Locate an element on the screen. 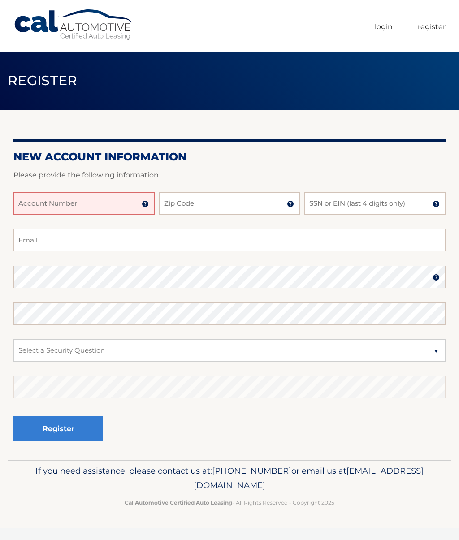 This screenshot has height=540, width=459. button: Register is located at coordinates (58, 428).